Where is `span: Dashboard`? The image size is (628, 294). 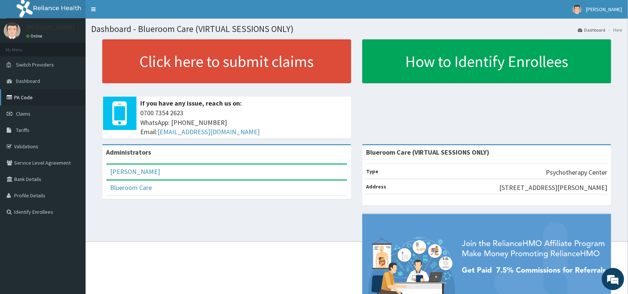
span: Dashboard is located at coordinates (28, 81).